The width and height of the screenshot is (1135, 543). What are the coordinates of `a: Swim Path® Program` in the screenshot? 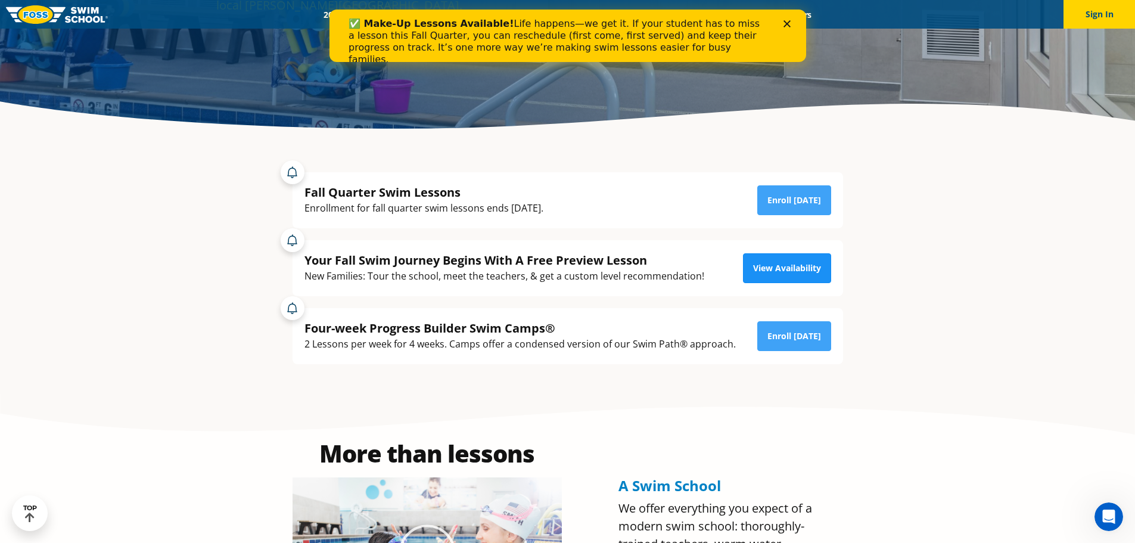 It's located at (490, 14).